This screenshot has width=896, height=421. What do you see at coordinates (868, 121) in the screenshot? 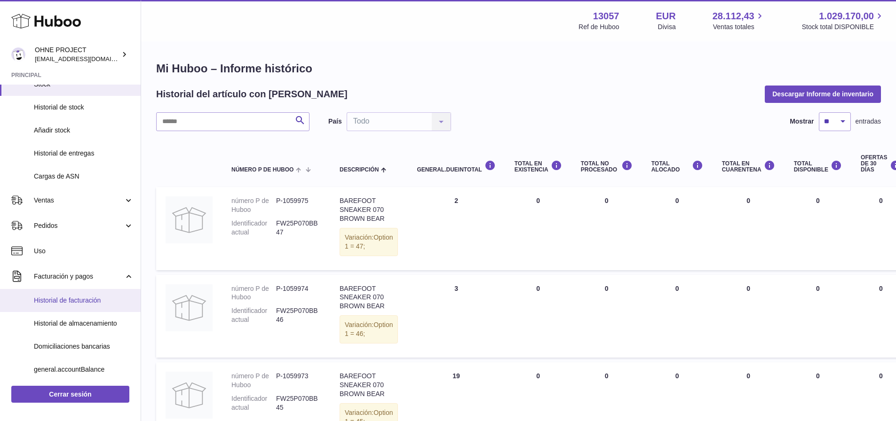
I see `span: entradas` at bounding box center [868, 121].